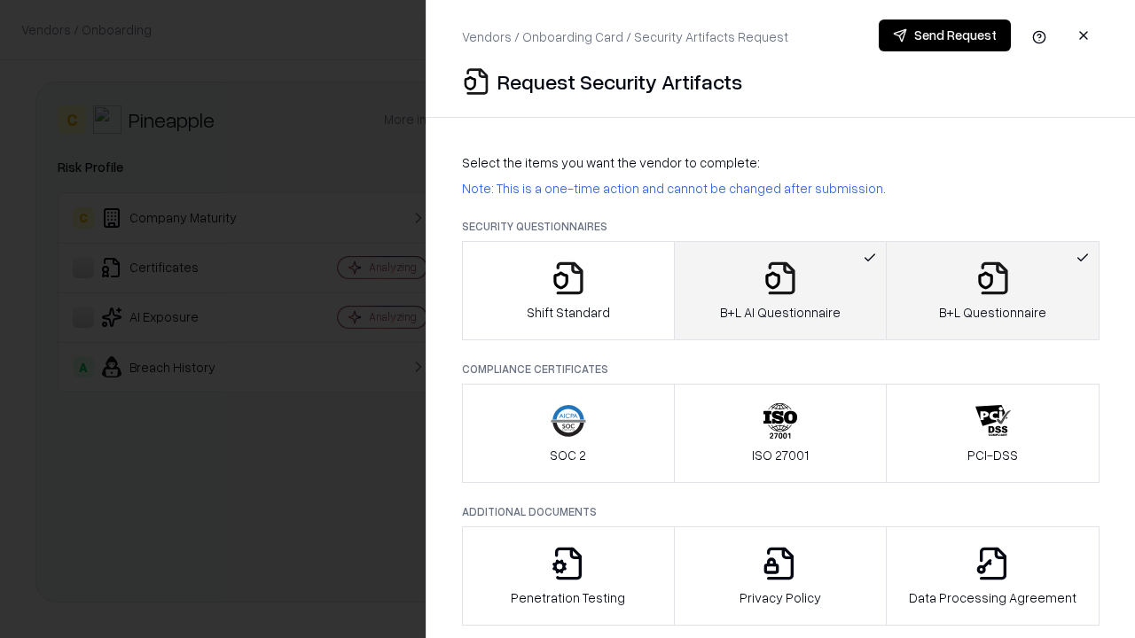 Image resolution: width=1135 pixels, height=638 pixels. Describe the element at coordinates (992, 597) in the screenshot. I see `p: Data Processing Agreement` at that location.